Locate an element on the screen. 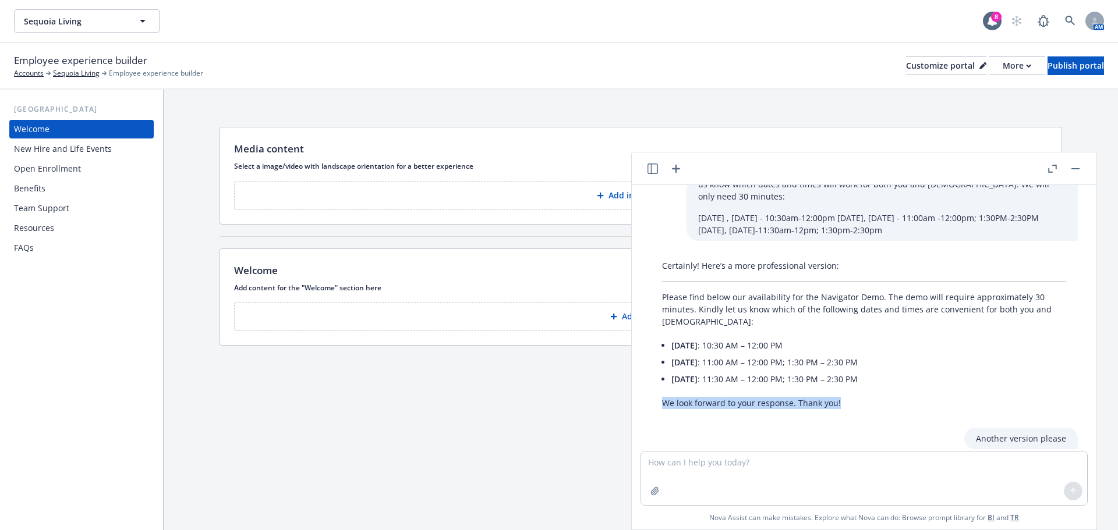 Image resolution: width=1118 pixels, height=530 pixels. div: Open Enrollment is located at coordinates (47, 169).